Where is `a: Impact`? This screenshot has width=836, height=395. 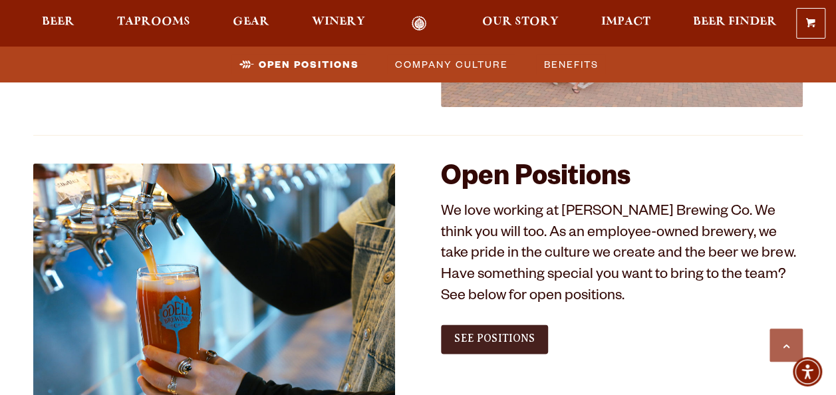
a: Impact is located at coordinates (626, 23).